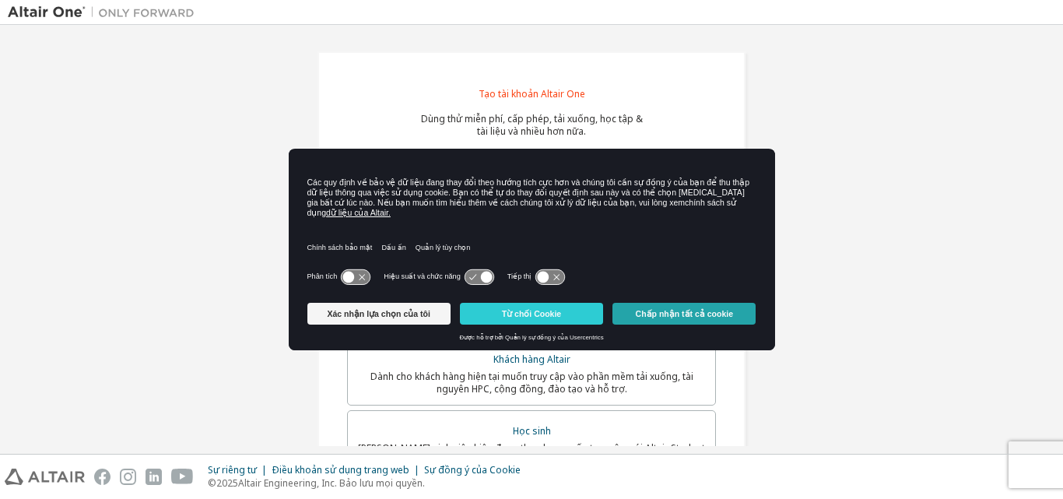  What do you see at coordinates (153, 476) in the screenshot?
I see `img: linkedin.svg` at bounding box center [153, 476].